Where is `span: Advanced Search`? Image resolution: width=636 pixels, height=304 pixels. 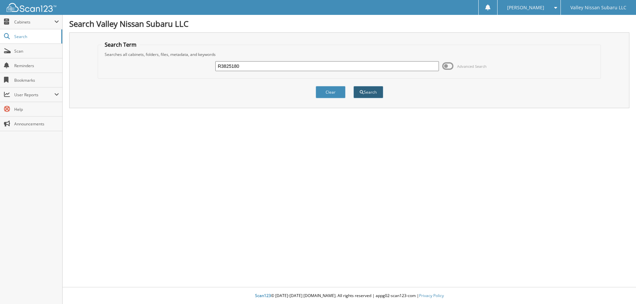
span: Advanced Search is located at coordinates (472, 66).